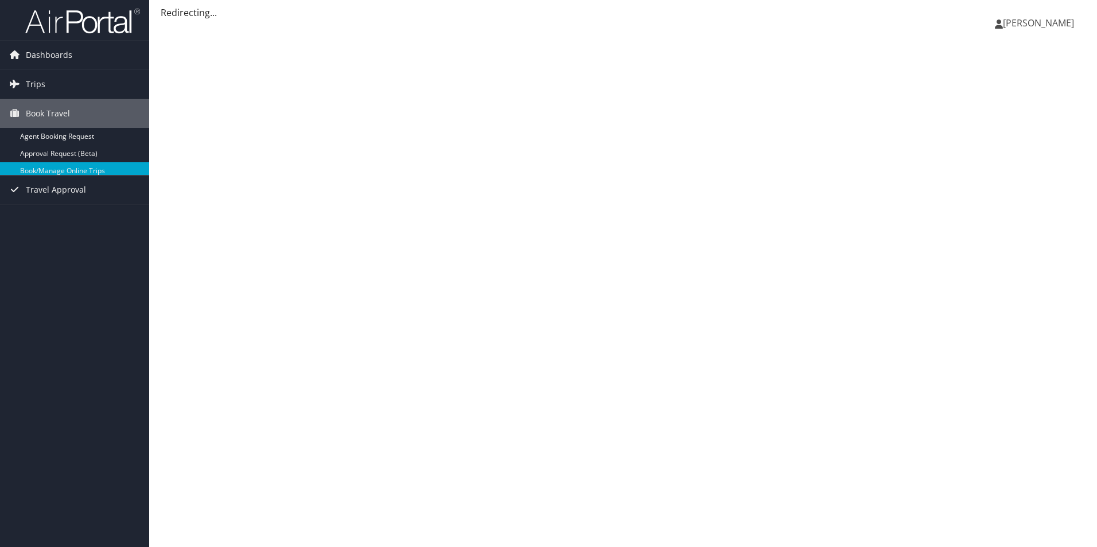 The width and height of the screenshot is (1097, 547). Describe the element at coordinates (48, 114) in the screenshot. I see `span: Book Travel` at that location.